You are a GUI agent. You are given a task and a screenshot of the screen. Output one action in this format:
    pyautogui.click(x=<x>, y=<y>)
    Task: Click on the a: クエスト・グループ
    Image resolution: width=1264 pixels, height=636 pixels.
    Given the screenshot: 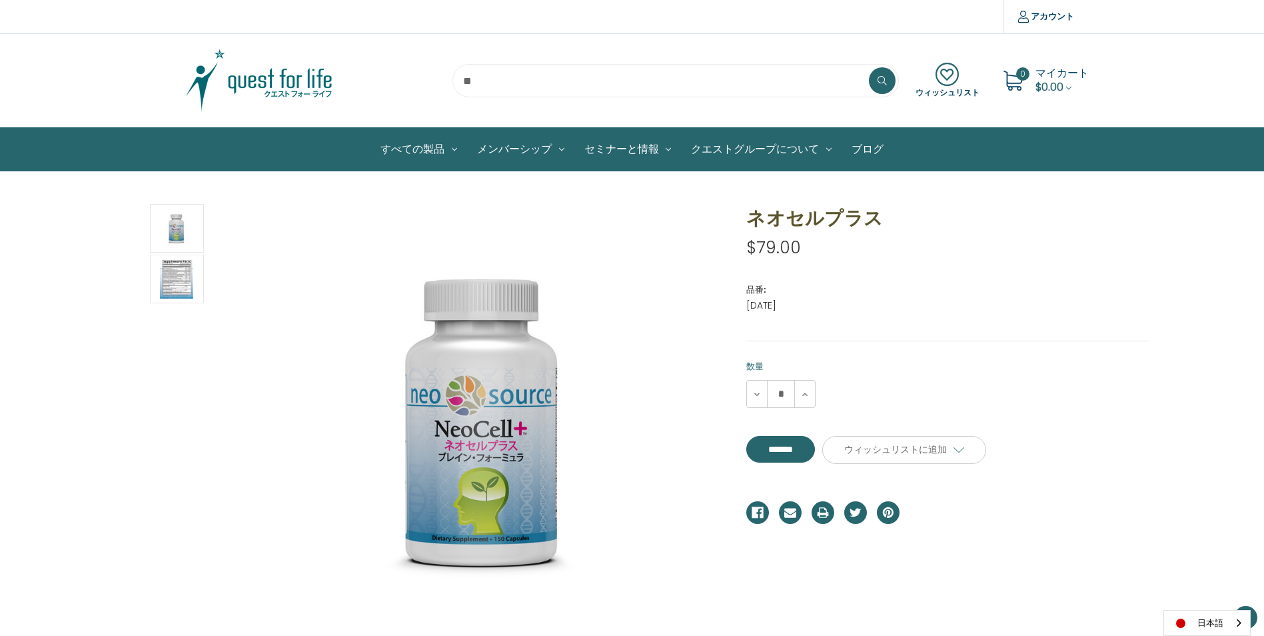 What is the action you would take?
    pyautogui.click(x=259, y=81)
    